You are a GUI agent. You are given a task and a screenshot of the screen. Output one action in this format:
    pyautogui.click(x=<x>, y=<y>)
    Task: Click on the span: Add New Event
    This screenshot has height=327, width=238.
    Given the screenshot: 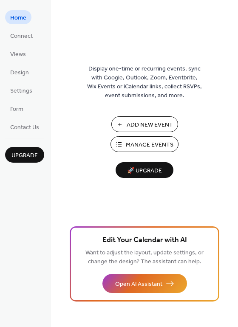 What is the action you would take?
    pyautogui.click(x=149, y=125)
    